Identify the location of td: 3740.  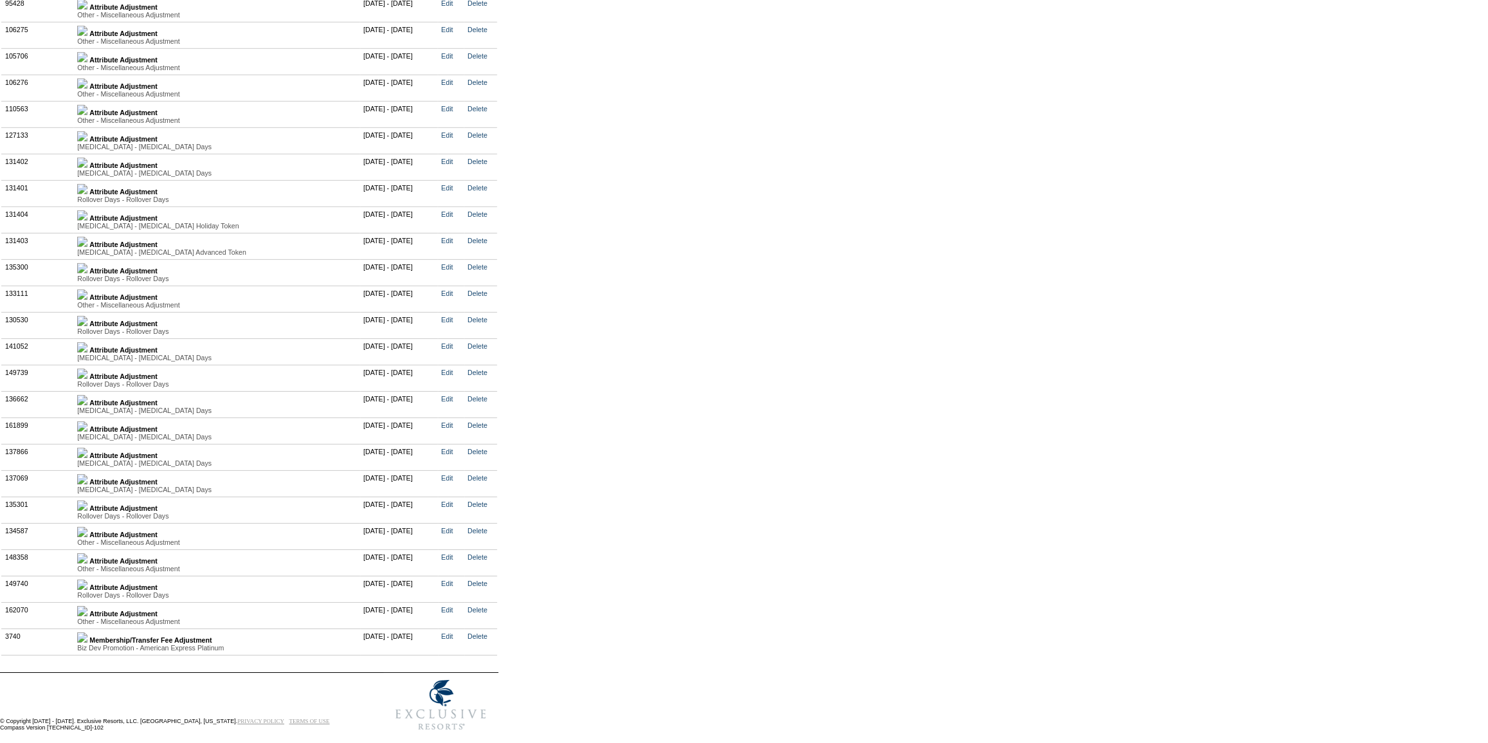
(38, 641).